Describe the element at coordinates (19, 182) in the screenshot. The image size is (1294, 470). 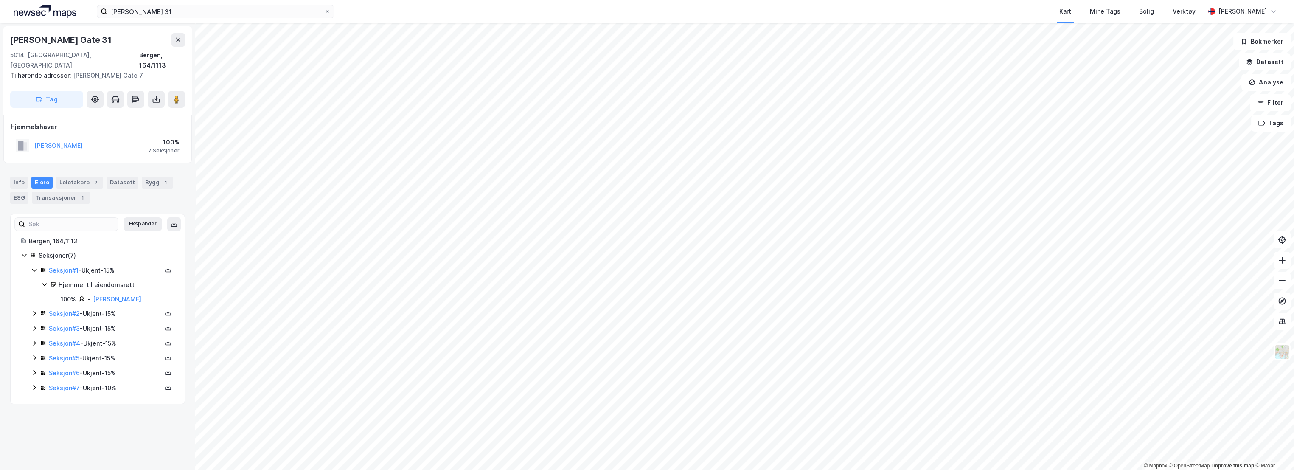
I see `div: Info` at that location.